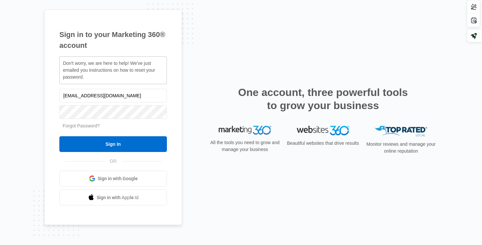 The image size is (482, 245). What do you see at coordinates (81, 126) in the screenshot?
I see `a: Forgot Password?` at bounding box center [81, 126].